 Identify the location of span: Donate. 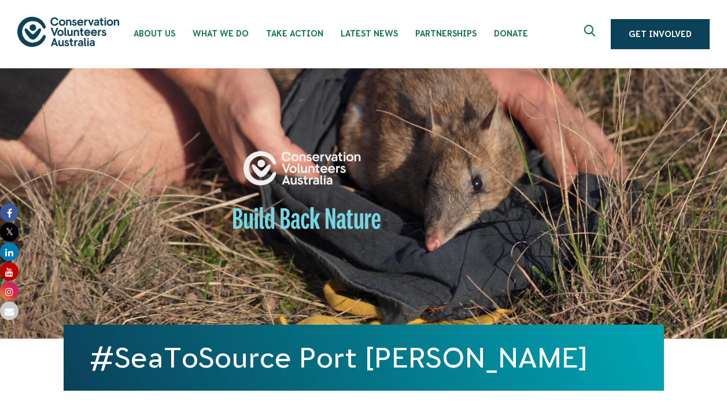
(511, 34).